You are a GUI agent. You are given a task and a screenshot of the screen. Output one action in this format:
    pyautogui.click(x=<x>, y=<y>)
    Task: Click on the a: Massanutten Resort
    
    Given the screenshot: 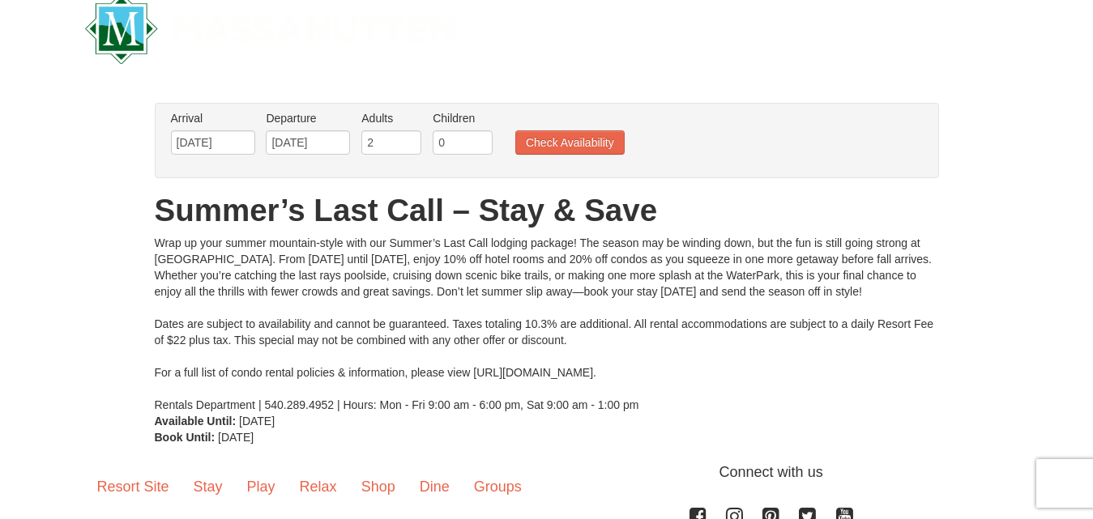 What is the action you would take?
    pyautogui.click(x=271, y=26)
    